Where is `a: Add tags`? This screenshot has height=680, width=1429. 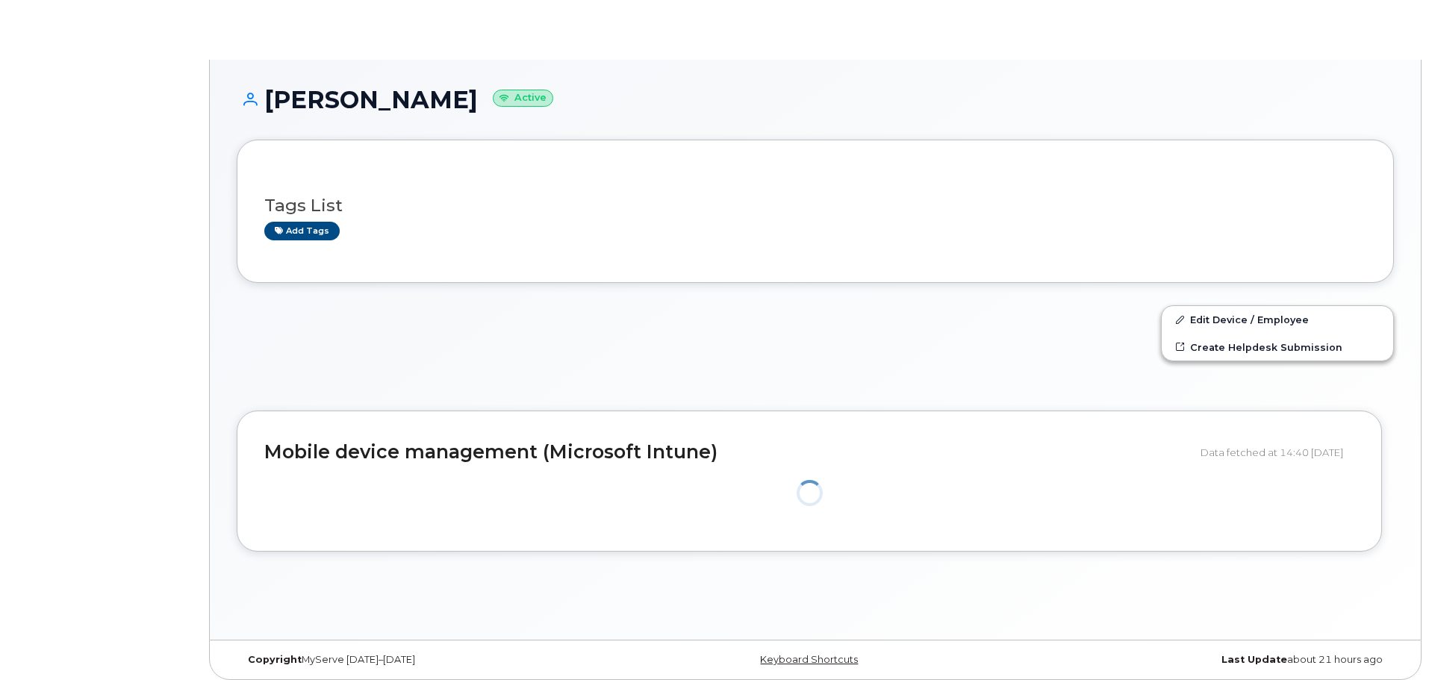
a: Add tags is located at coordinates (302, 231).